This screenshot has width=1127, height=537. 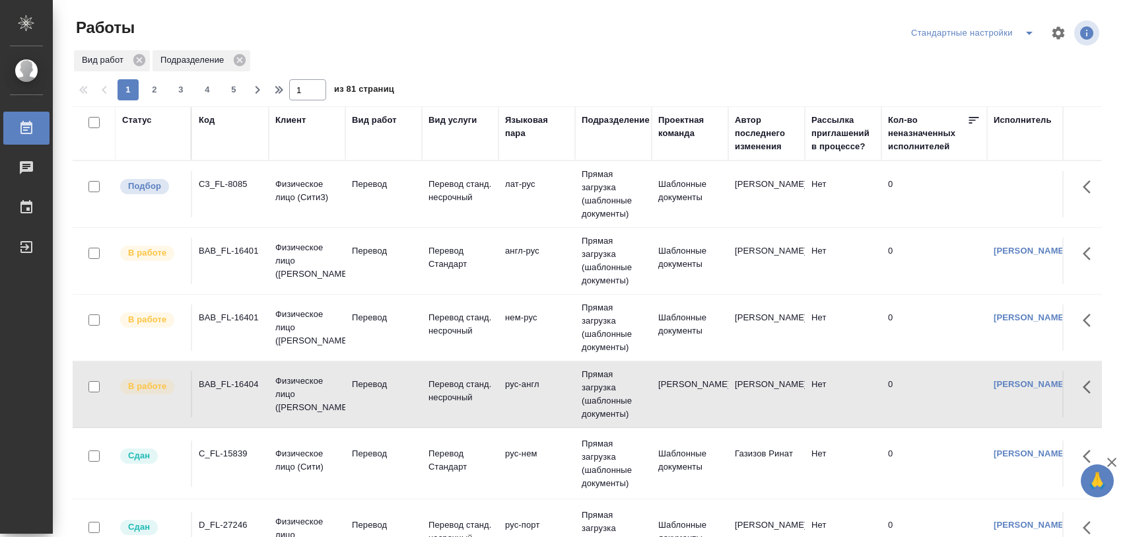 I want to click on div: D_FL-27246, so click(x=230, y=525).